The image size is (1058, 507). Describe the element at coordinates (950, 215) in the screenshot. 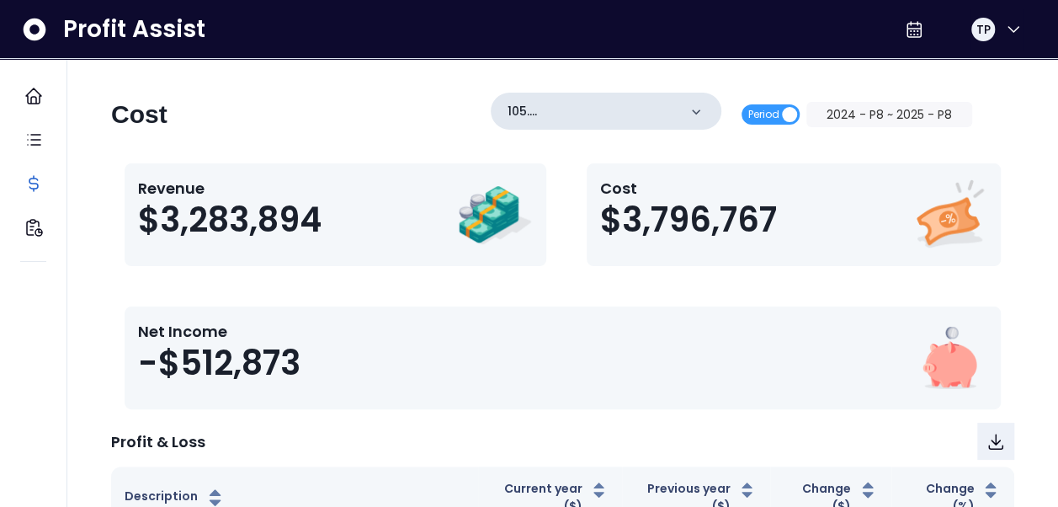

I see `img: Cost` at that location.